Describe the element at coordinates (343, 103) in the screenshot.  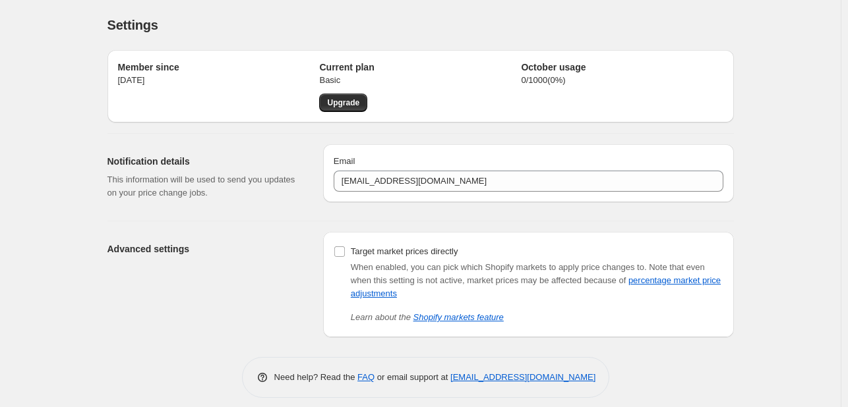
I see `span: Upgrade` at that location.